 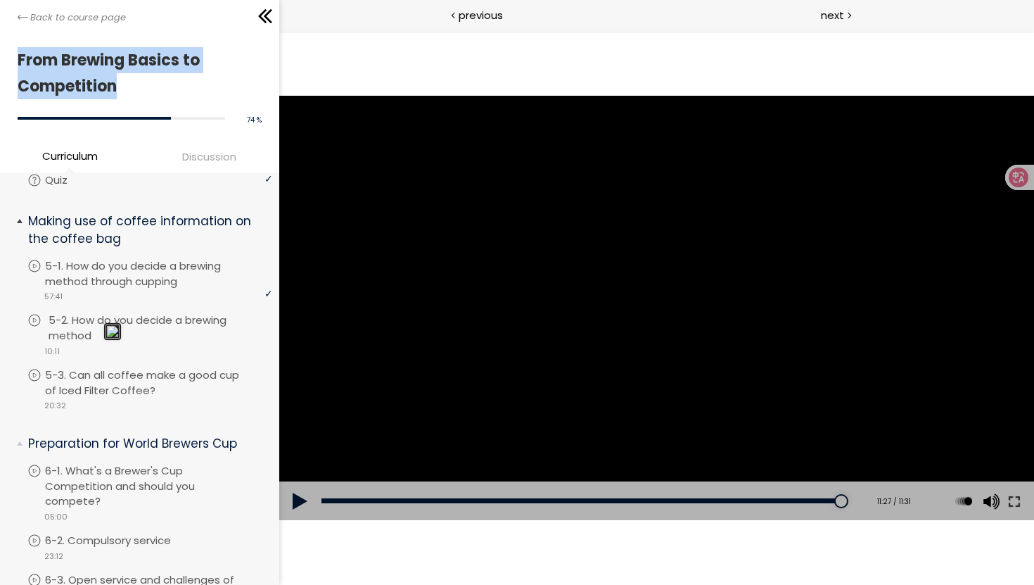 I want to click on span: Curriculum, so click(x=70, y=155).